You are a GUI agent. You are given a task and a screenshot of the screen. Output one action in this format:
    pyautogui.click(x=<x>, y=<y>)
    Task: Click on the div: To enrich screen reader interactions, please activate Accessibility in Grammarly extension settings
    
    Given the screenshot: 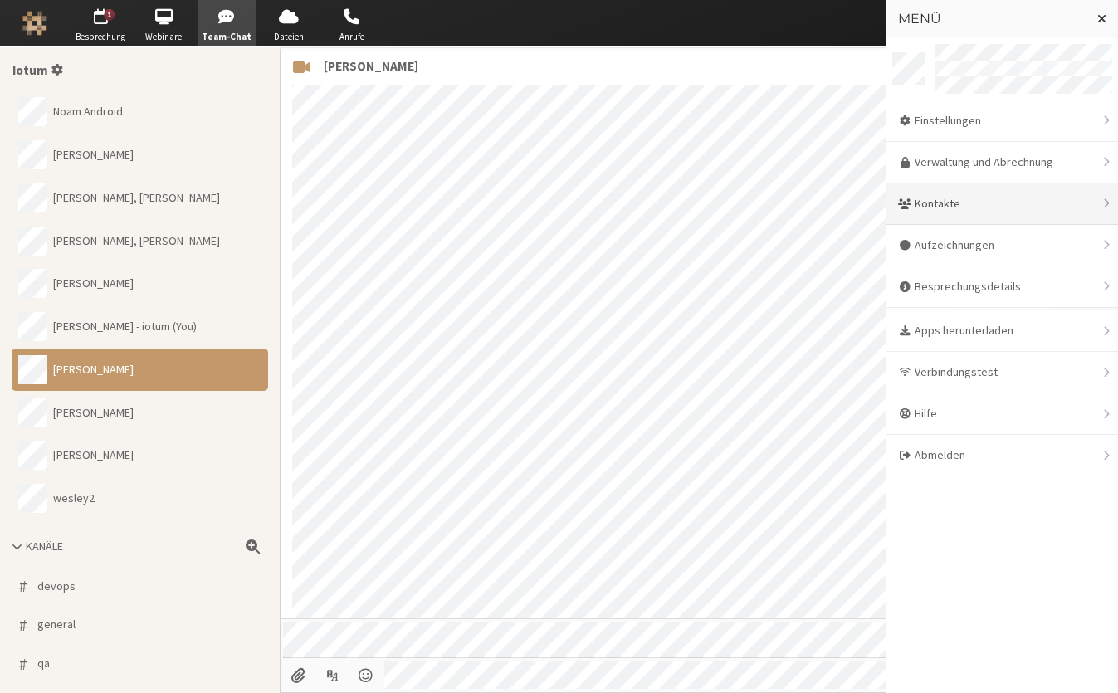 What is the action you would take?
    pyautogui.click(x=698, y=640)
    